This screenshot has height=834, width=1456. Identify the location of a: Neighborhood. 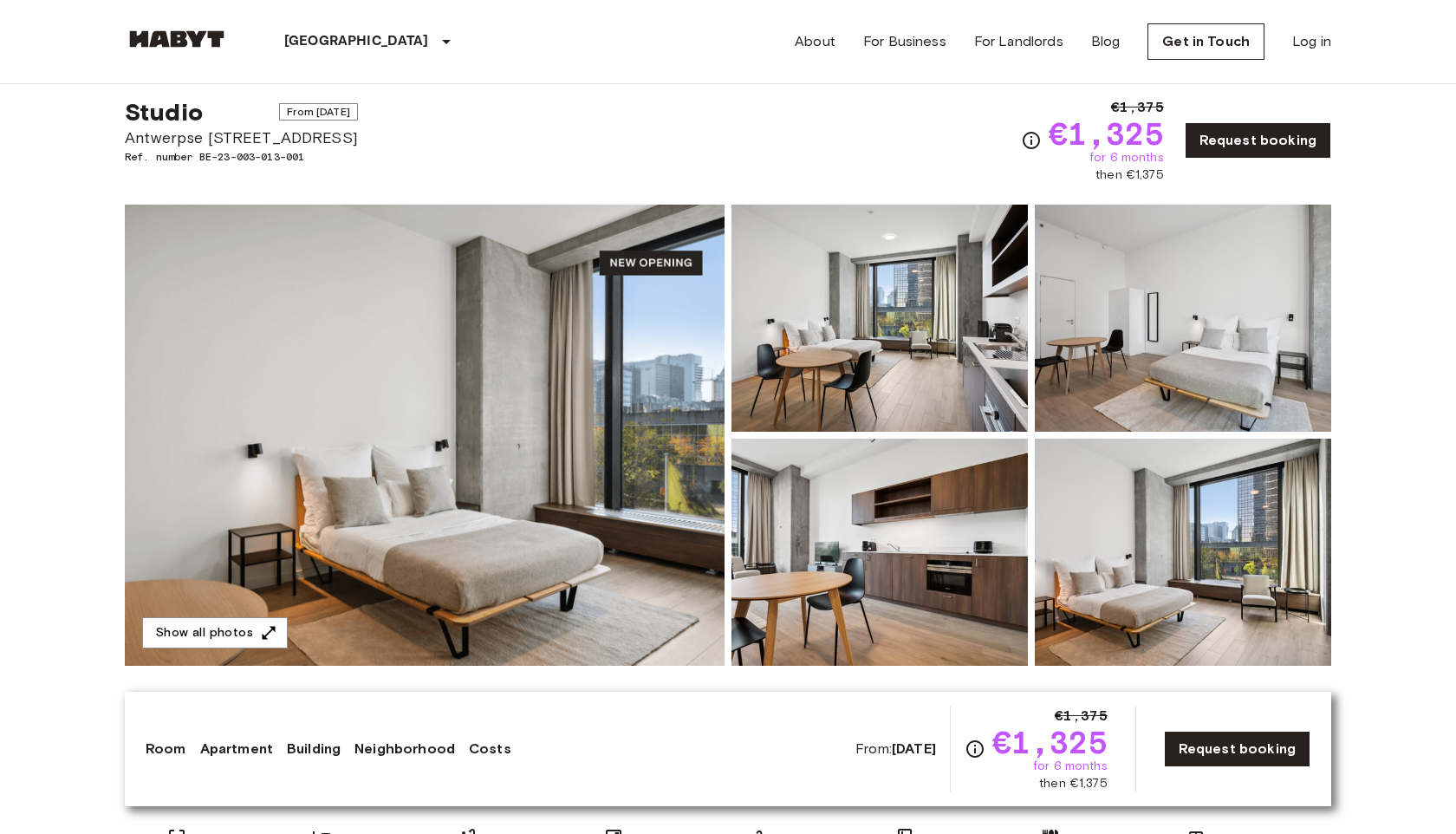
(404, 749).